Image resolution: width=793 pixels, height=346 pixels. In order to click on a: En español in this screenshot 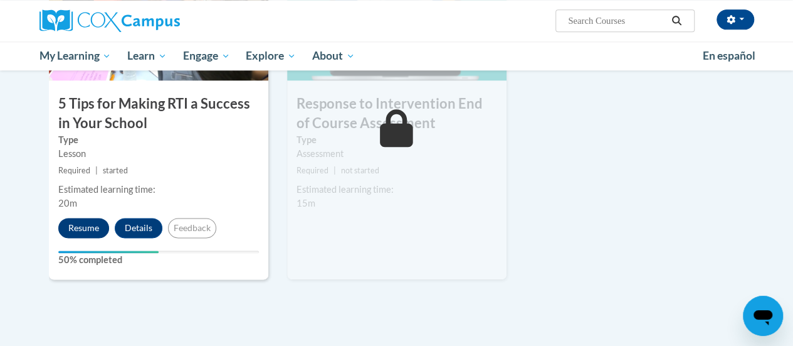, I will do `click(729, 56)`.